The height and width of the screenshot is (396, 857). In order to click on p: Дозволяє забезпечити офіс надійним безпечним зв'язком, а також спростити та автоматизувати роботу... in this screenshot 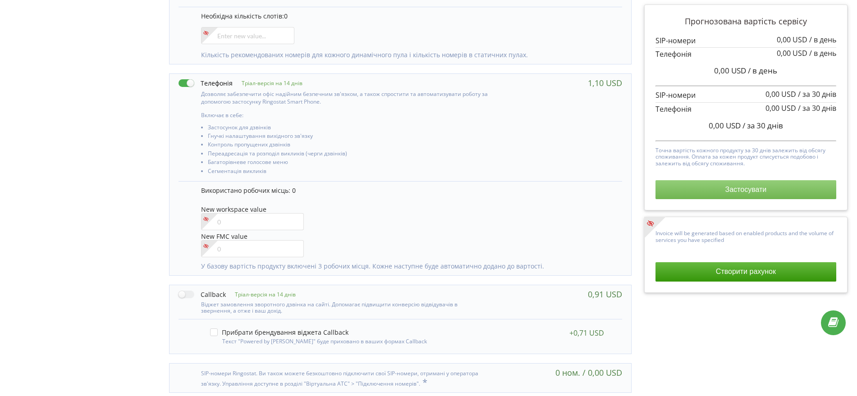, I will do `click(345, 98)`.